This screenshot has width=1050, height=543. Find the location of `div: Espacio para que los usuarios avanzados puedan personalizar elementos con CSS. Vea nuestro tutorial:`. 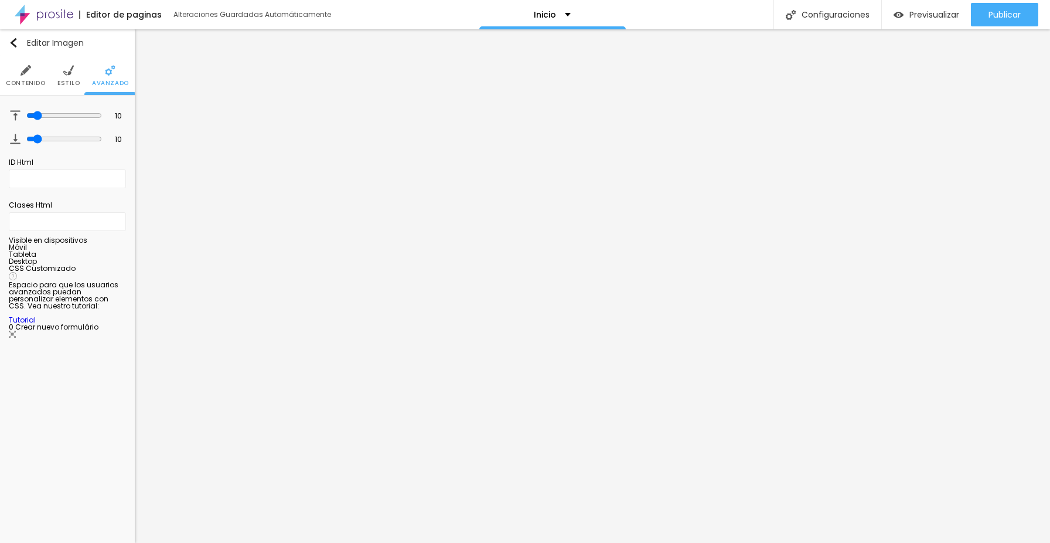

div: Espacio para que los usuarios avanzados puedan personalizar elementos con CSS. Vea nuestro tutorial: is located at coordinates (67, 302).